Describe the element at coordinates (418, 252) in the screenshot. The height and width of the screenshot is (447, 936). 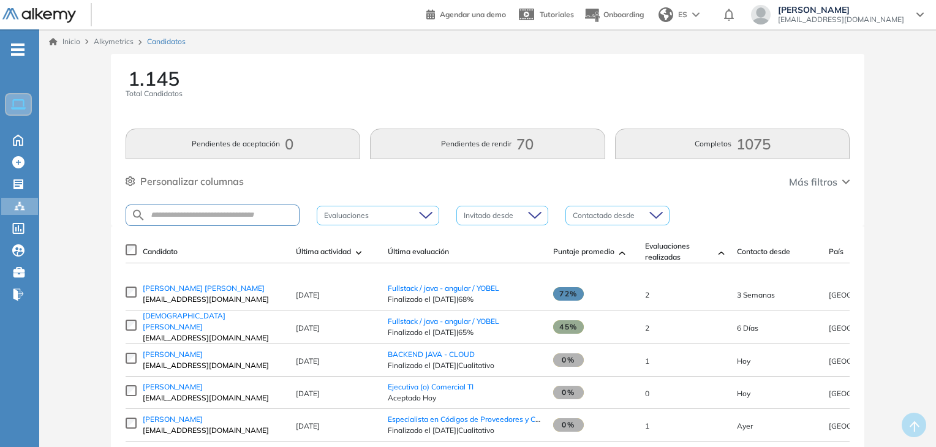
I see `span: Última evaluación` at that location.